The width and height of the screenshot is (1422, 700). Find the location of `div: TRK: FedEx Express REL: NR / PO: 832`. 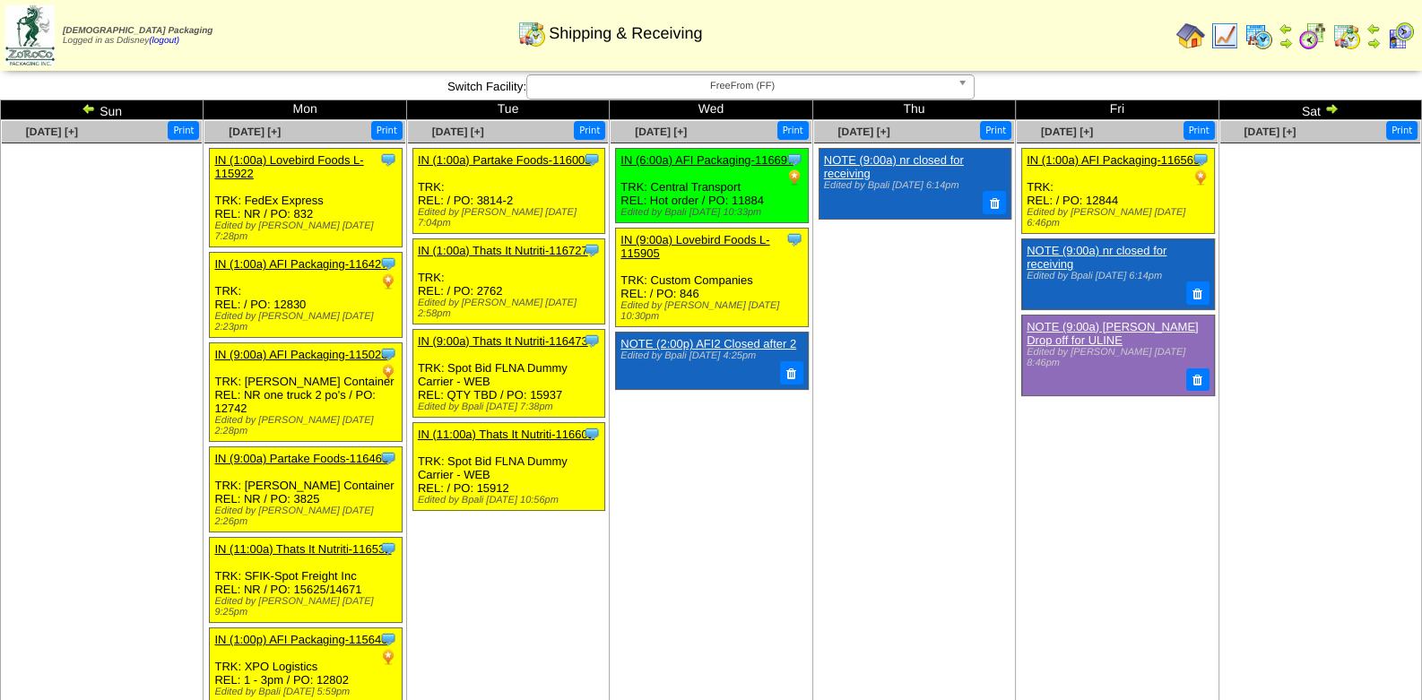

div: TRK: FedEx Express REL: NR / PO: 832 is located at coordinates (306, 198).